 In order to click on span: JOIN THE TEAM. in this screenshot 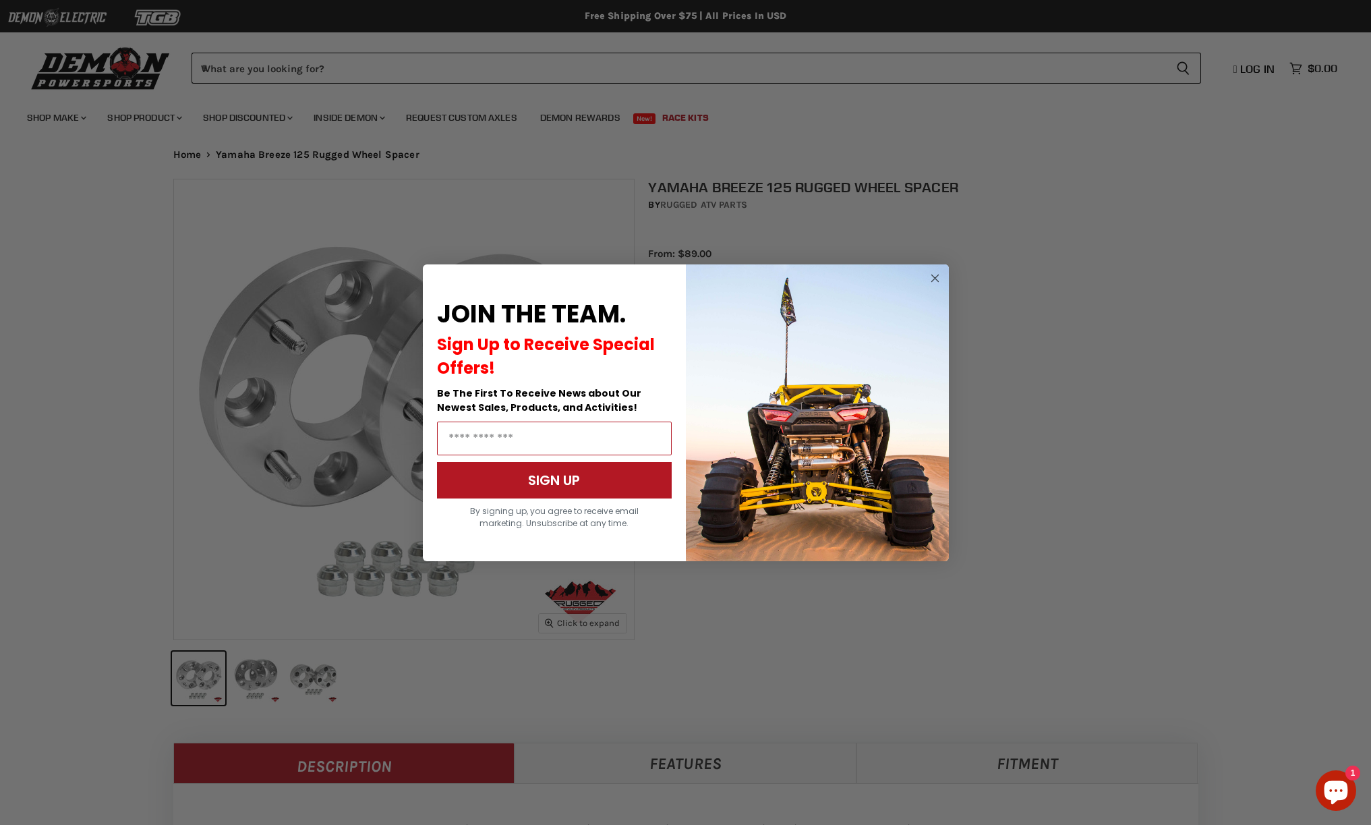, I will do `click(531, 314)`.